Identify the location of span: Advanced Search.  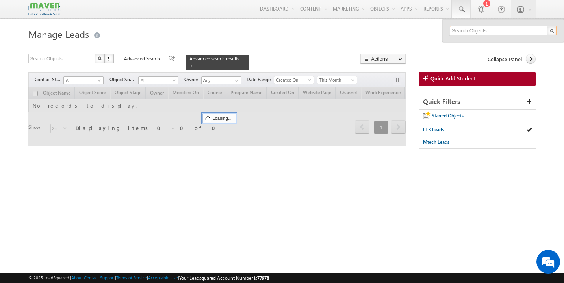
(143, 59).